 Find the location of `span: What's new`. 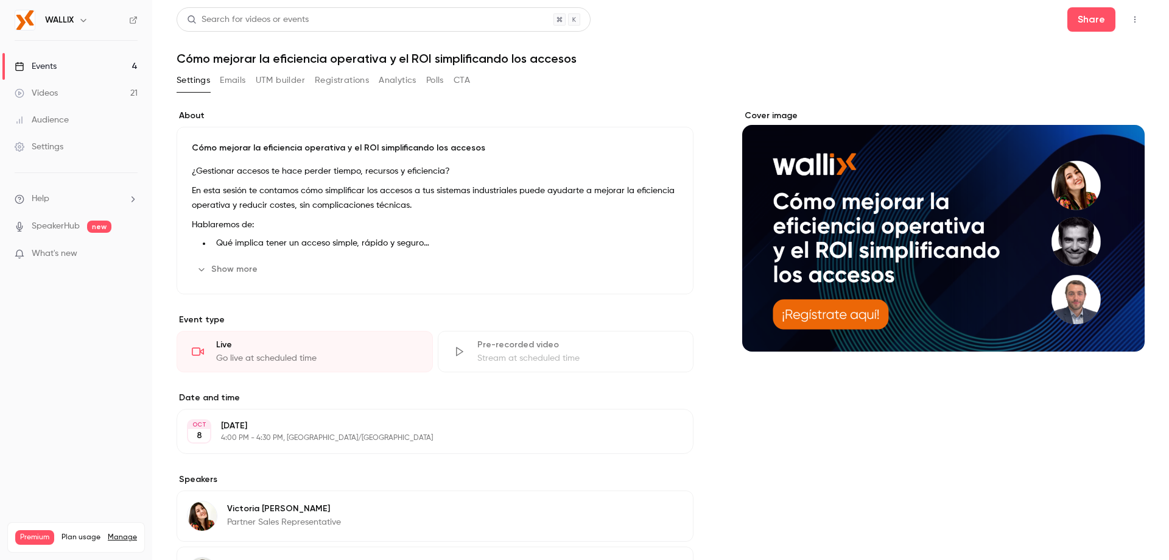

span: What's new is located at coordinates (54, 253).